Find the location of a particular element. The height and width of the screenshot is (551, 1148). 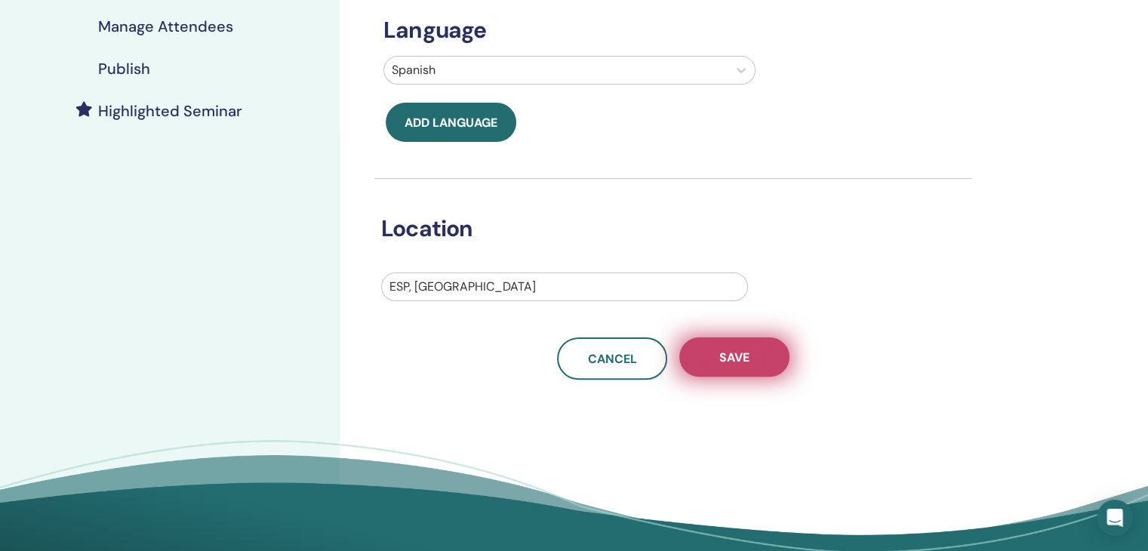

h4: Publish is located at coordinates (124, 69).